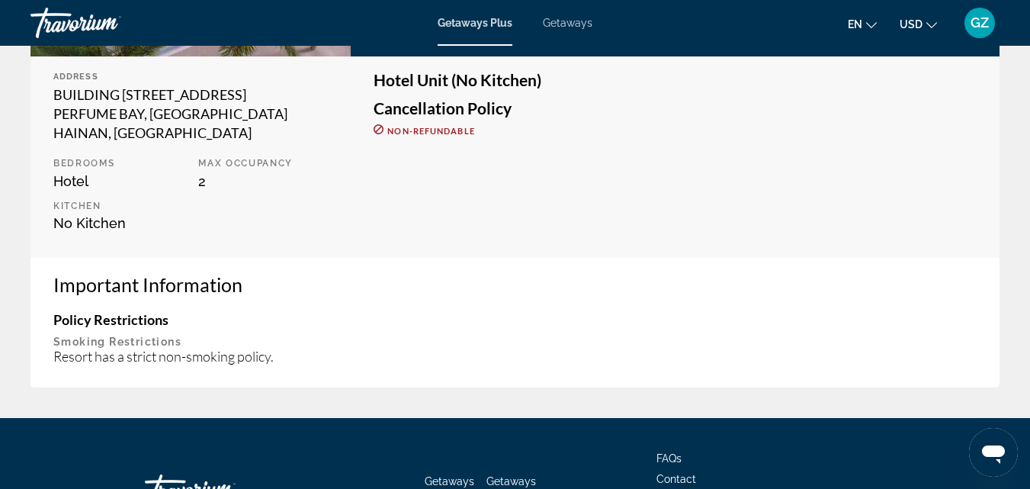 This screenshot has height=489, width=1030. Describe the element at coordinates (862, 24) in the screenshot. I see `button: Change language` at that location.